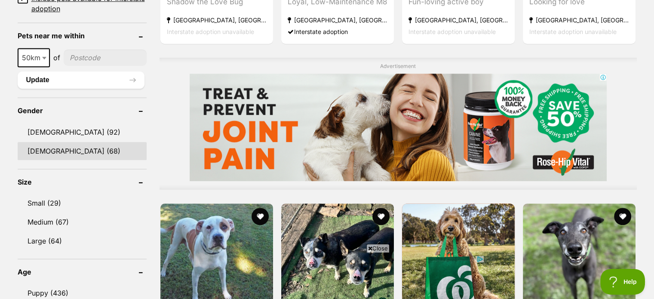 The image size is (654, 299). Describe the element at coordinates (105, 58) in the screenshot. I see `input: postcode` at that location.